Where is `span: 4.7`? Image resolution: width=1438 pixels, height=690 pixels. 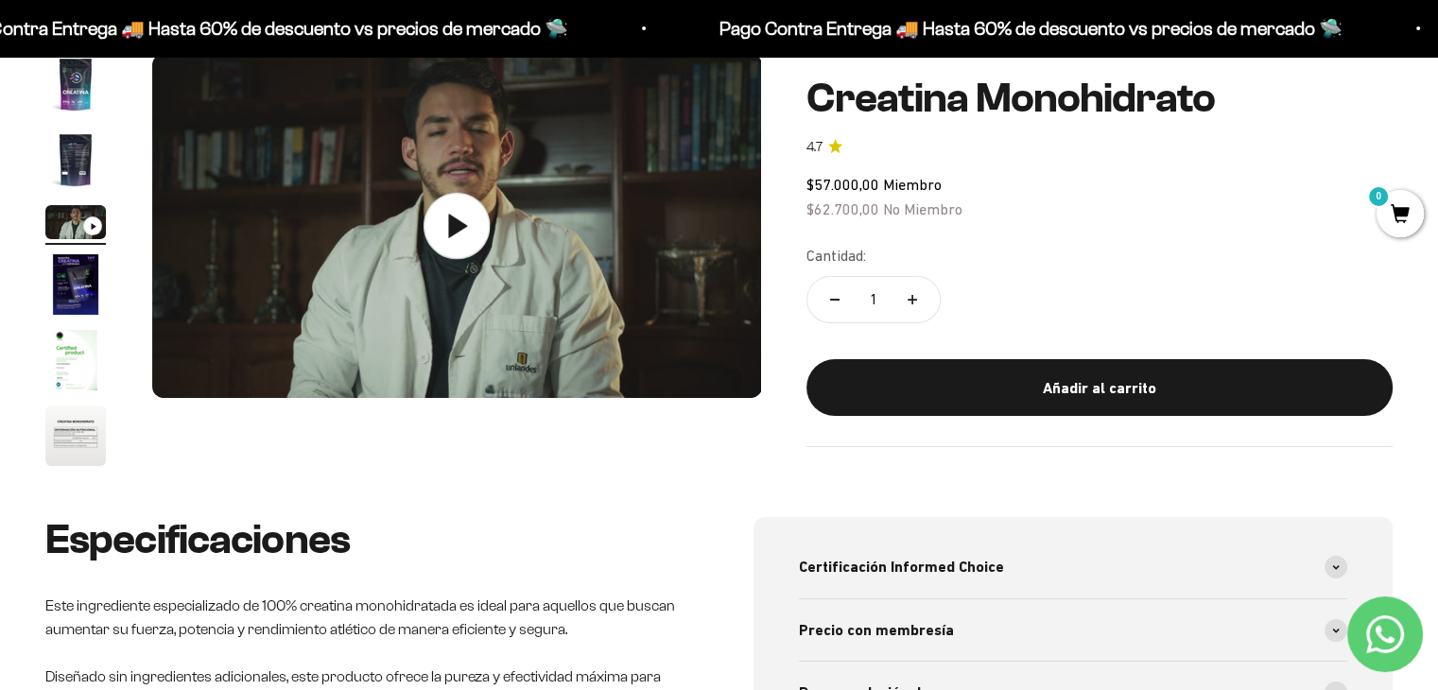 span: 4.7 is located at coordinates (814, 146).